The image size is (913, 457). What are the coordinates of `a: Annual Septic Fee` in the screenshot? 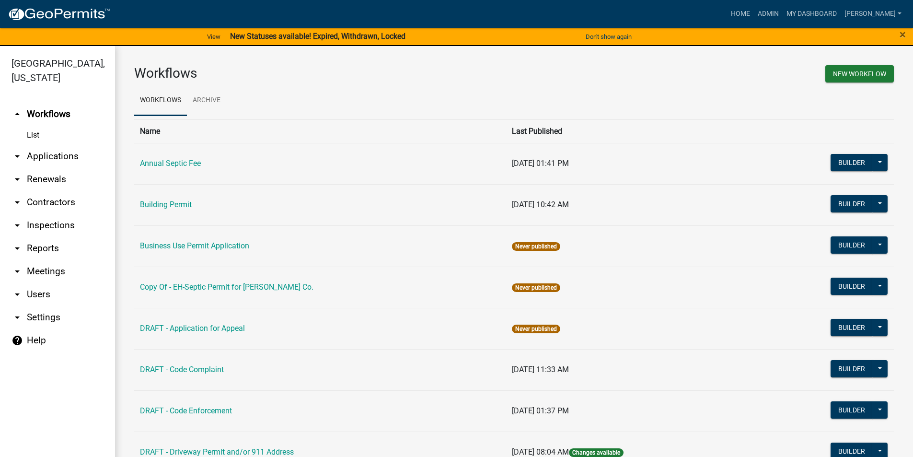 It's located at (170, 163).